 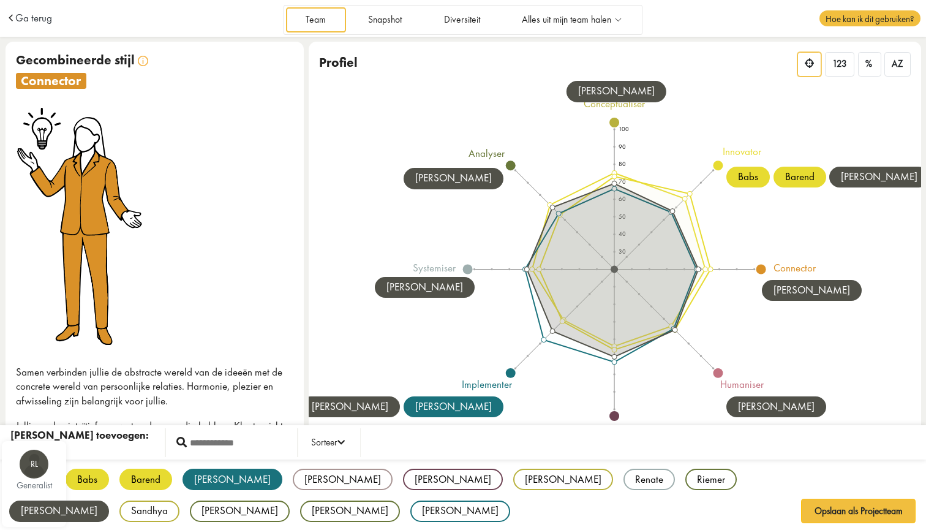 What do you see at coordinates (75, 59) in the screenshot?
I see `span: Gecombineerde stijl` at bounding box center [75, 59].